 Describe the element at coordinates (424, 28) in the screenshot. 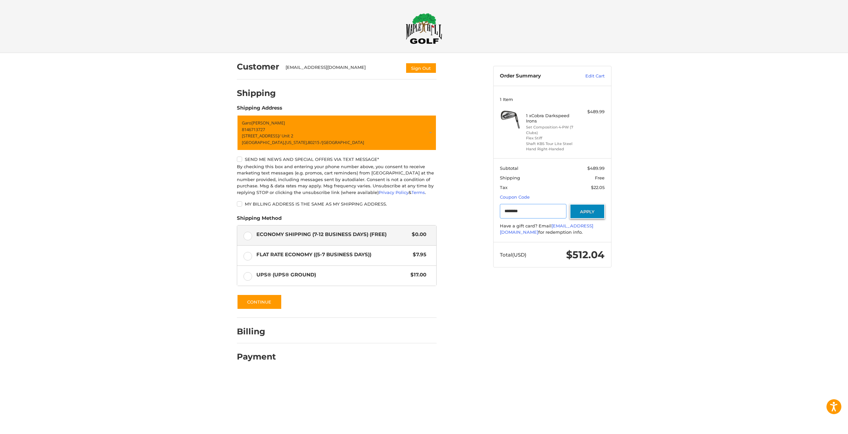

I see `img: Maple Hill Golf` at that location.